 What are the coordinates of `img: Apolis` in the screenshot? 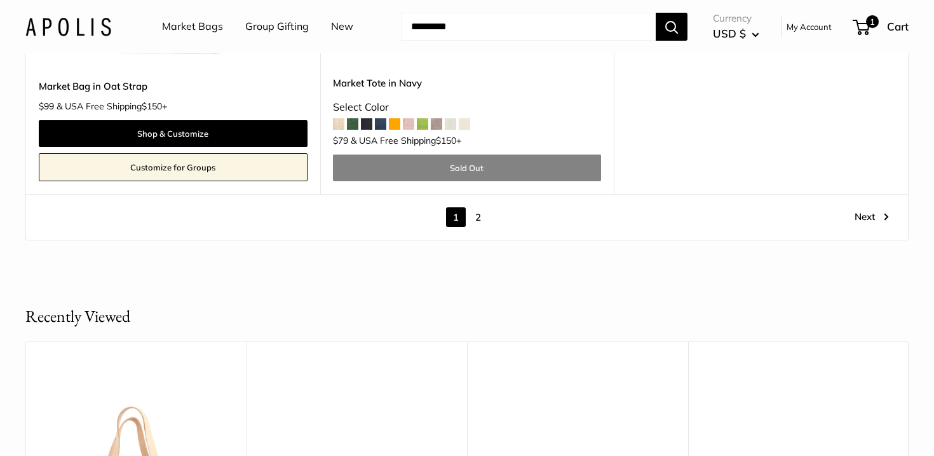 It's located at (68, 26).